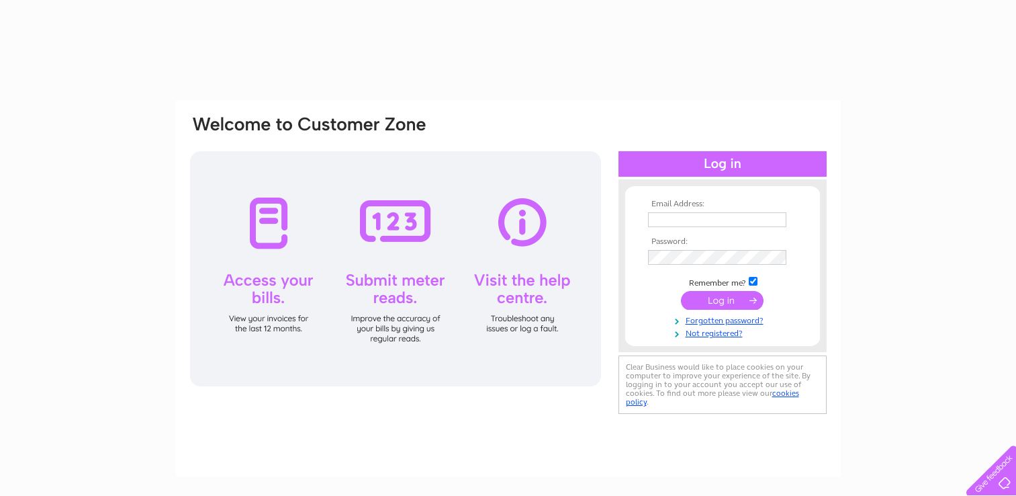 The width and height of the screenshot is (1016, 496). Describe the element at coordinates (722, 300) in the screenshot. I see `input: Submit` at that location.